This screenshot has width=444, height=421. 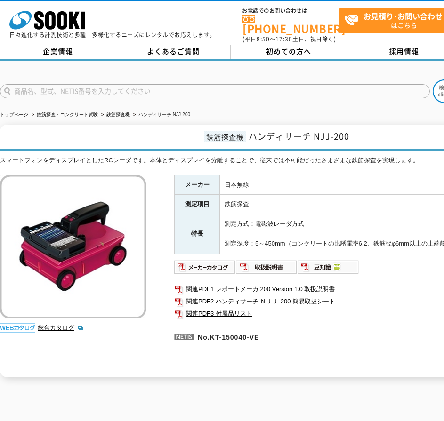 I want to click on span: 8:50, so click(x=263, y=39).